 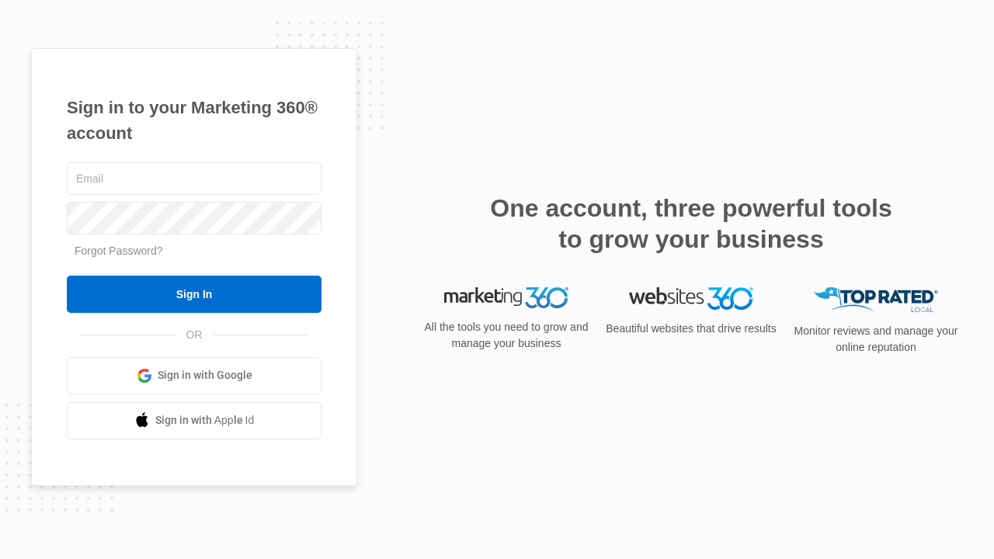 What do you see at coordinates (205, 375) in the screenshot?
I see `span: Sign in with Google` at bounding box center [205, 375].